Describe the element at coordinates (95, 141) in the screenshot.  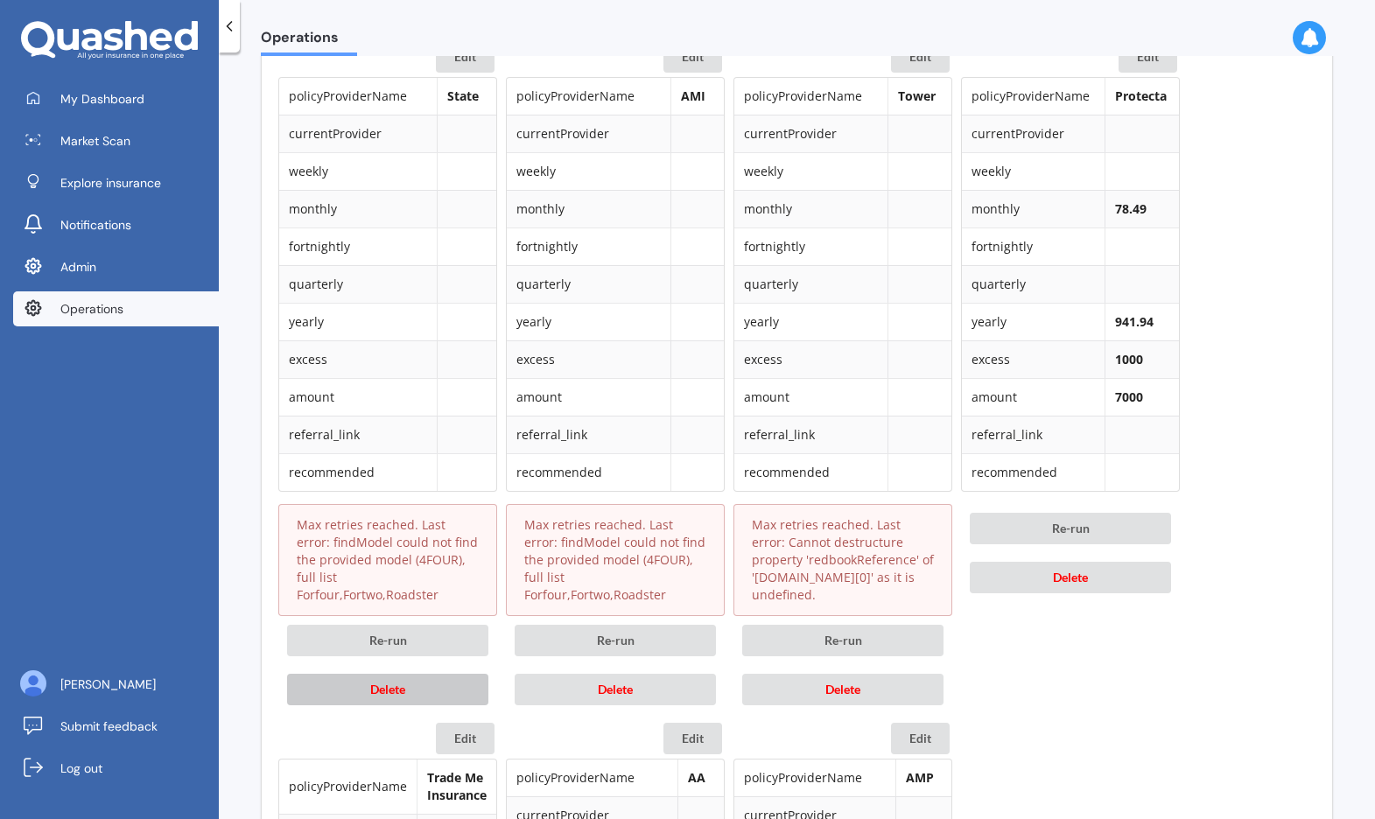
I see `span: Market Scan` at that location.